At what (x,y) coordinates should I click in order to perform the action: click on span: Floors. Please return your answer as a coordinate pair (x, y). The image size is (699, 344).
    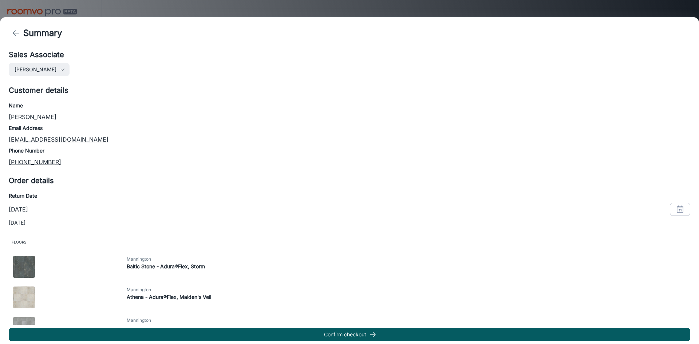
    Looking at the image, I should click on (349, 242).